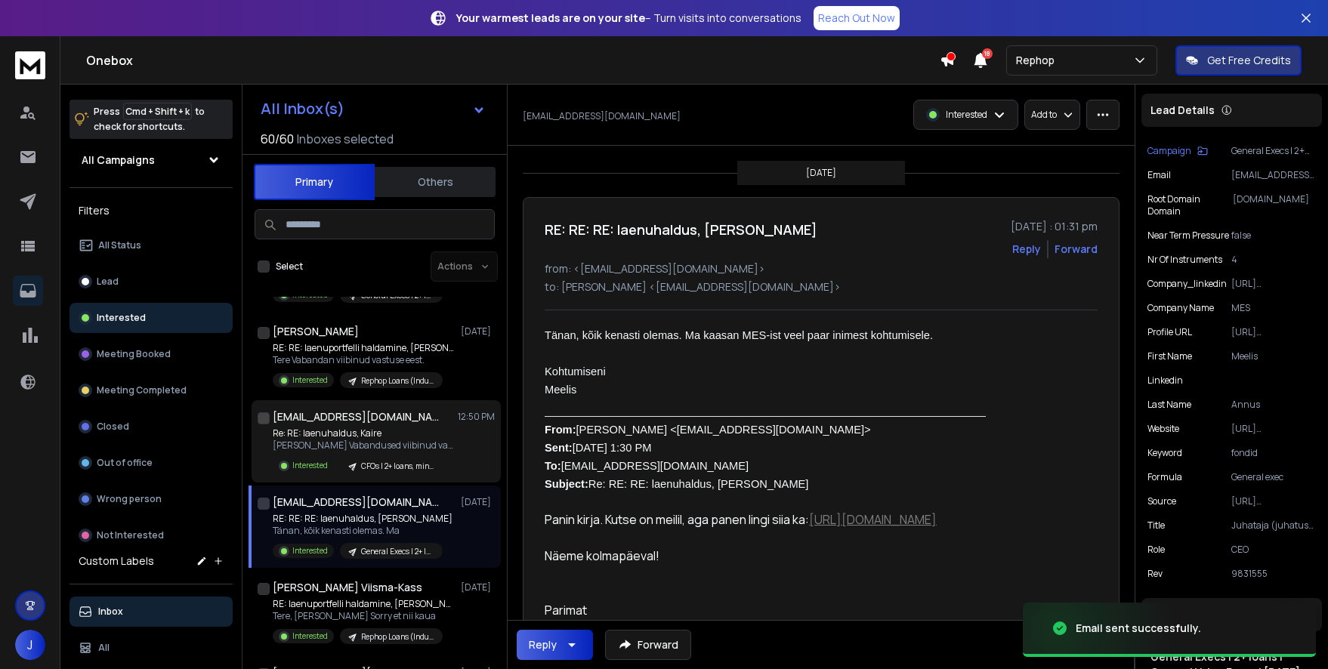 The height and width of the screenshot is (669, 1328). What do you see at coordinates (1076, 249) in the screenshot?
I see `div: Forward` at bounding box center [1076, 249].